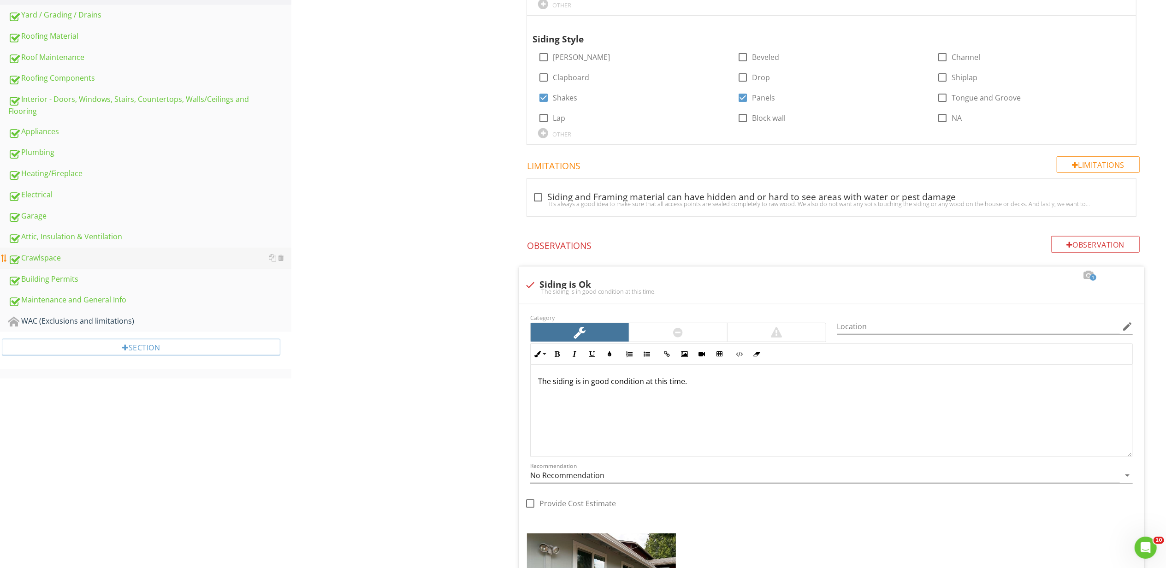  I want to click on label: Shakes, so click(565, 98).